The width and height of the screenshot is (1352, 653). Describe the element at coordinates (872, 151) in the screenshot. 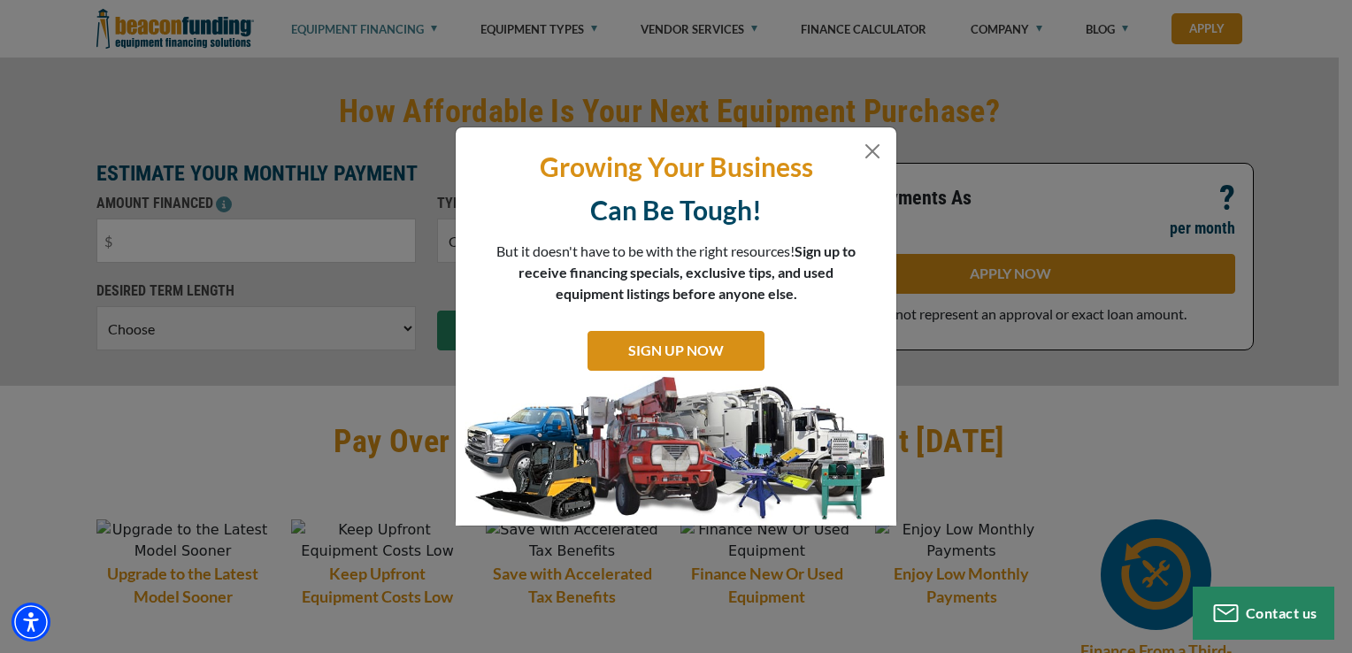

I see `button: Close` at that location.